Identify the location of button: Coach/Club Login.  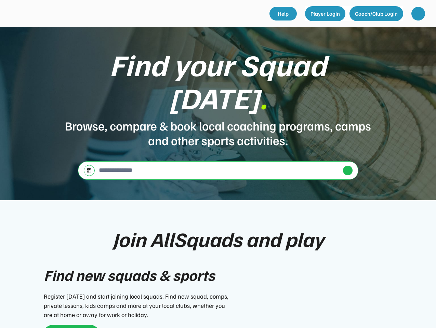
(376, 14).